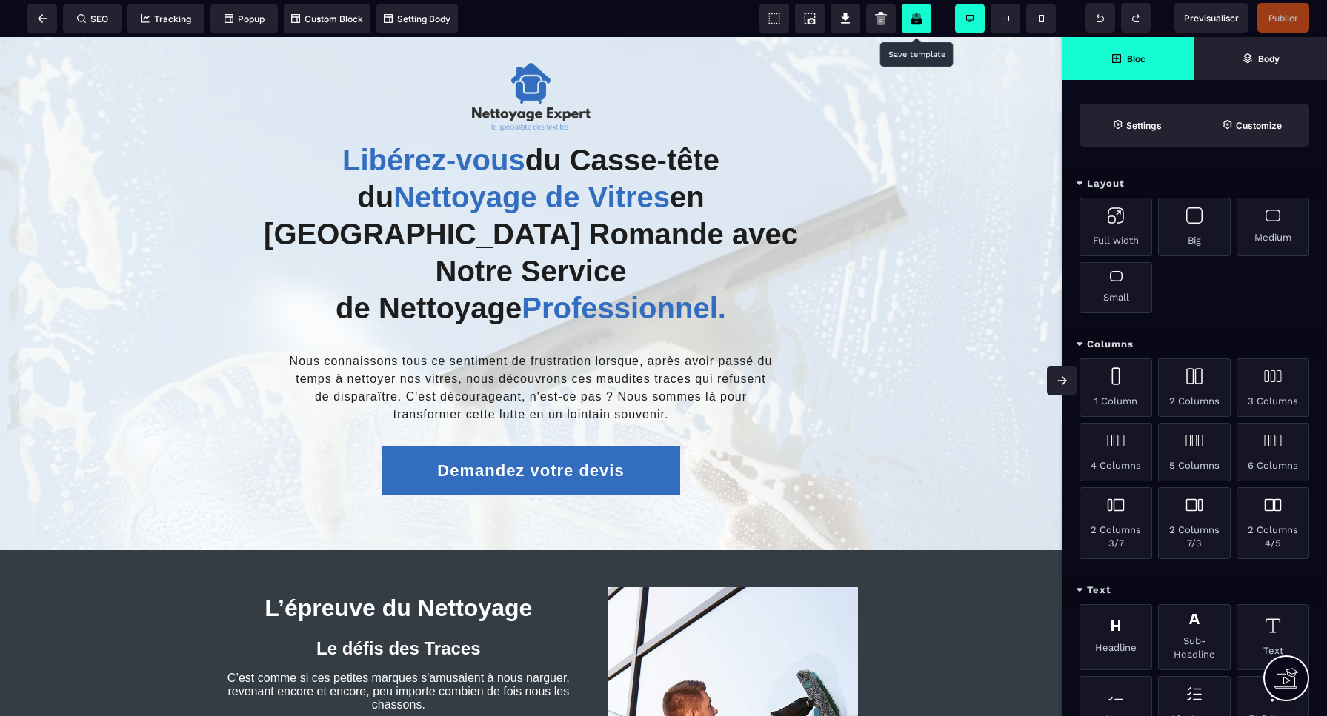  I want to click on span: Publier, so click(1283, 18).